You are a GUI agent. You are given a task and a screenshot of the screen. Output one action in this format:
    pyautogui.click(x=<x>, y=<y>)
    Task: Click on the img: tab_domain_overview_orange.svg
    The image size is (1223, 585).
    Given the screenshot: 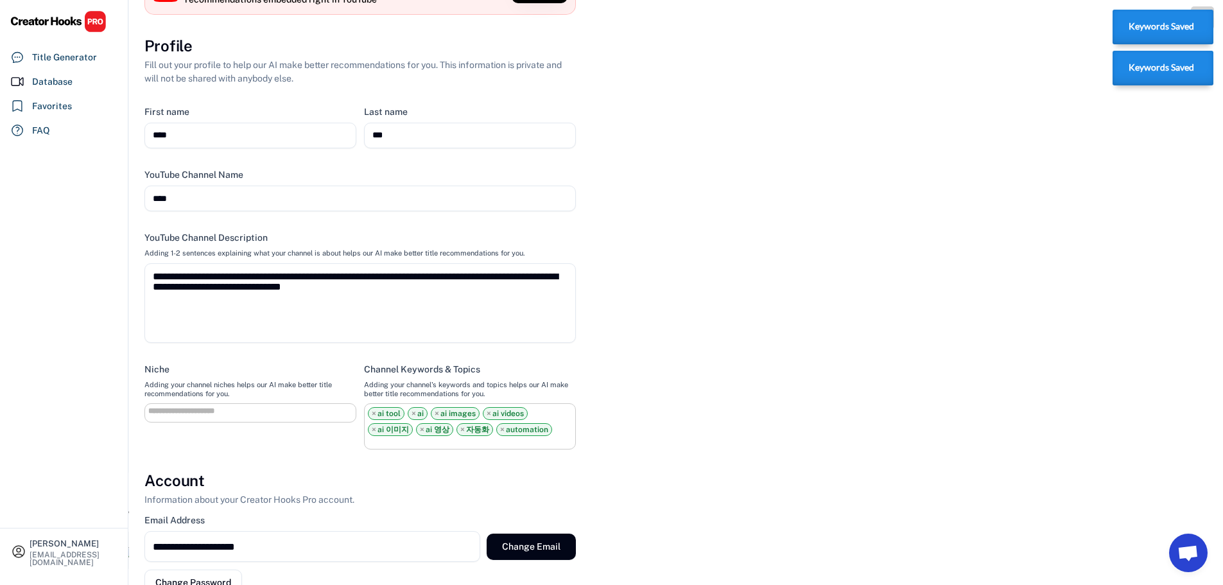 What is the action you would take?
    pyautogui.click(x=40, y=80)
    